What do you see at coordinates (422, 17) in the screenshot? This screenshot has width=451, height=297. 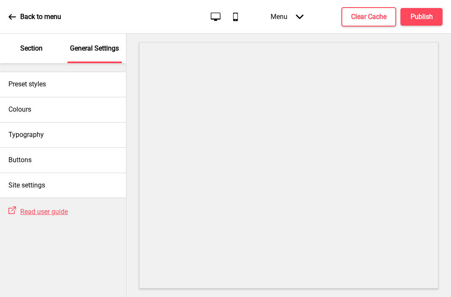 I see `h4: Publish` at bounding box center [422, 17].